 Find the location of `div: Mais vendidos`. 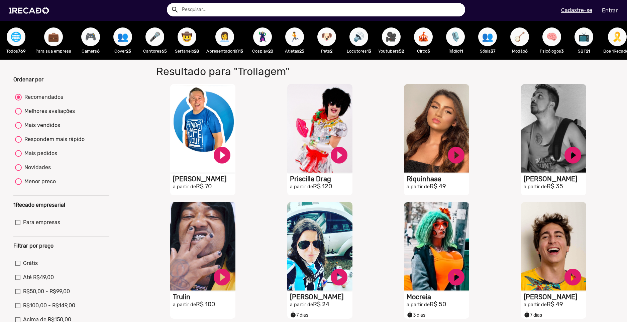

div: Mais vendidos is located at coordinates (41, 125).